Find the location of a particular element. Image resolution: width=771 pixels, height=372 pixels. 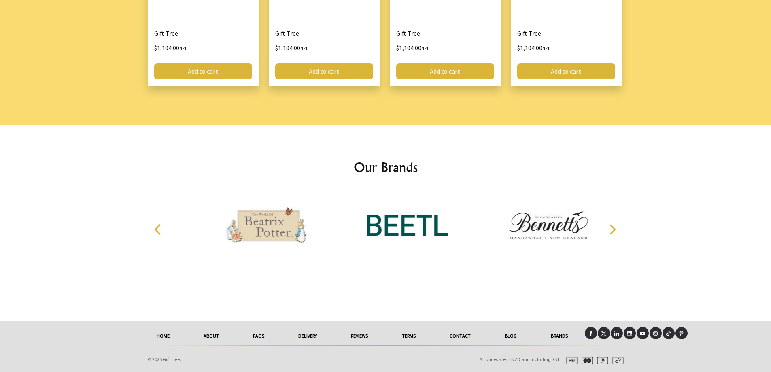

a: reviews is located at coordinates (360, 336).